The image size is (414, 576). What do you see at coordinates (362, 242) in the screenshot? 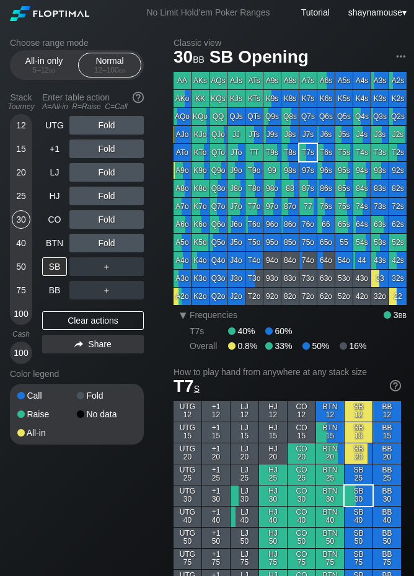
I see `div: 54s` at bounding box center [362, 242].